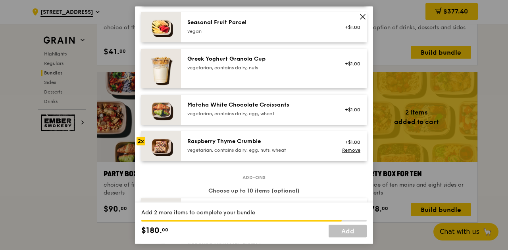  Describe the element at coordinates (141, 141) in the screenshot. I see `div: 2x` at that location.